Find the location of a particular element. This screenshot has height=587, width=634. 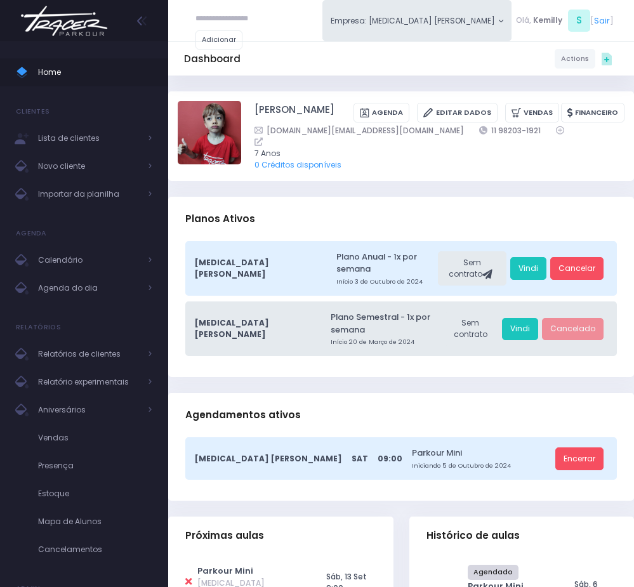

h5: Dashboard is located at coordinates (212, 59).